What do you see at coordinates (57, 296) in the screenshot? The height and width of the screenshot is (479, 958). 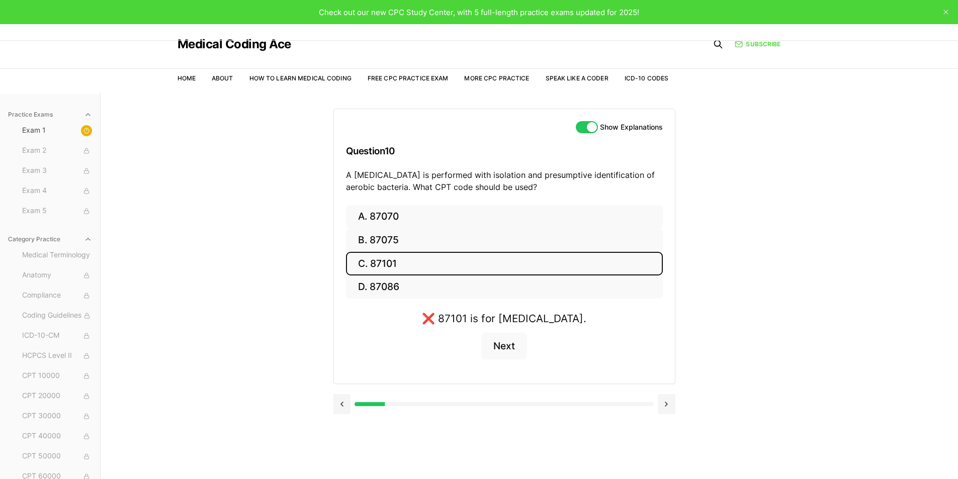 I see `span: Compliance` at bounding box center [57, 296].